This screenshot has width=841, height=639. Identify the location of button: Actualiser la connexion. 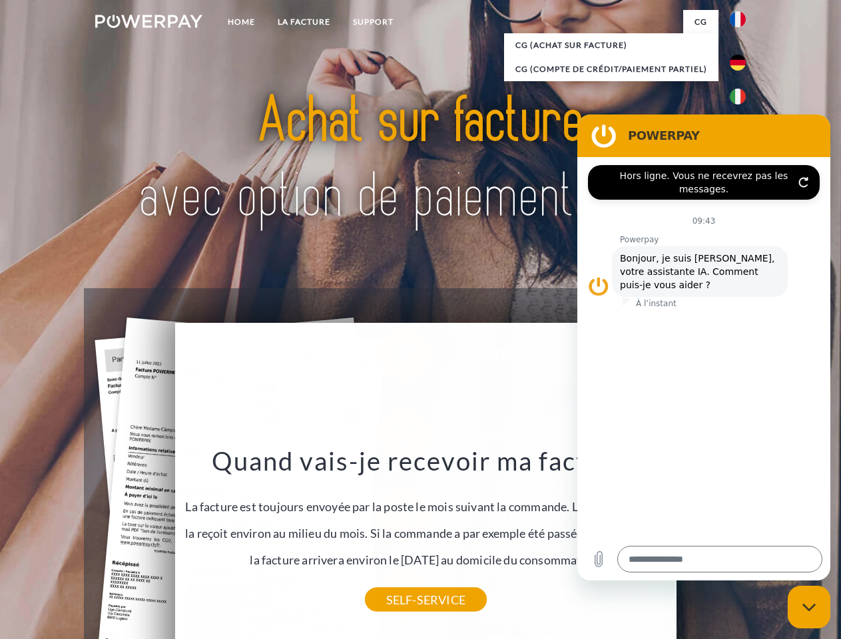
(226, 68).